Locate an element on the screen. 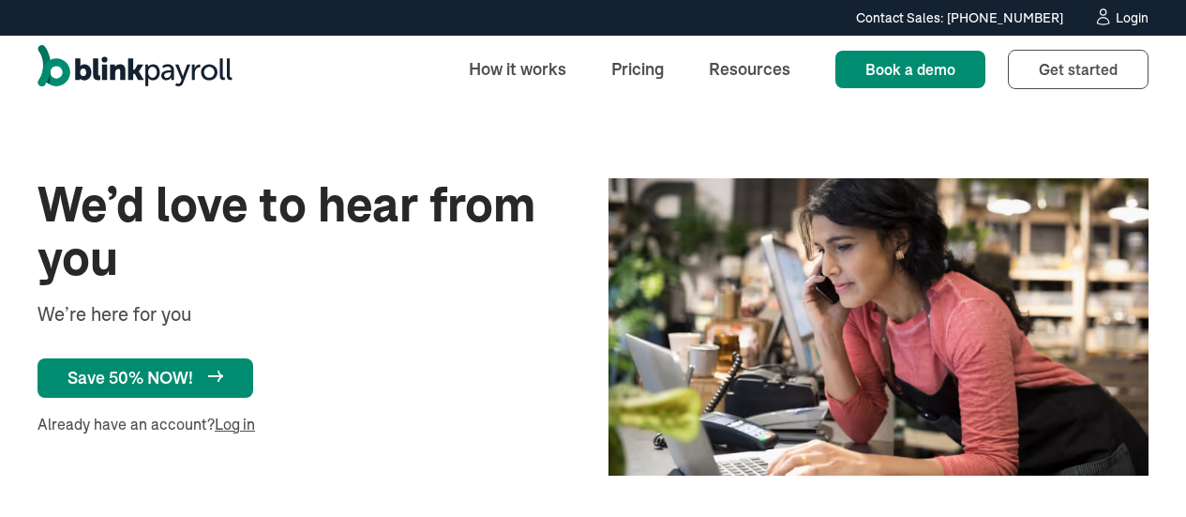 The height and width of the screenshot is (517, 1186). div: Login is located at coordinates (1132, 18).